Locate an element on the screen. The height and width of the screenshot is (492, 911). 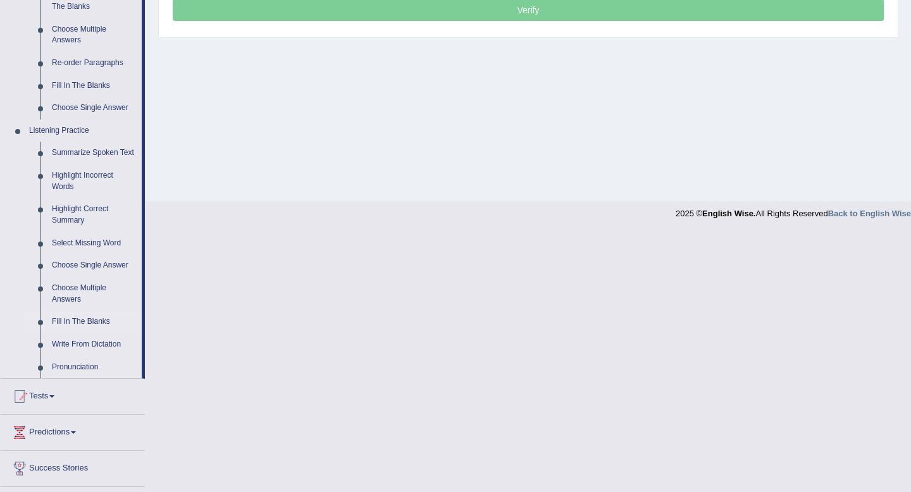
strong: Back to English Wise is located at coordinates (869, 213).